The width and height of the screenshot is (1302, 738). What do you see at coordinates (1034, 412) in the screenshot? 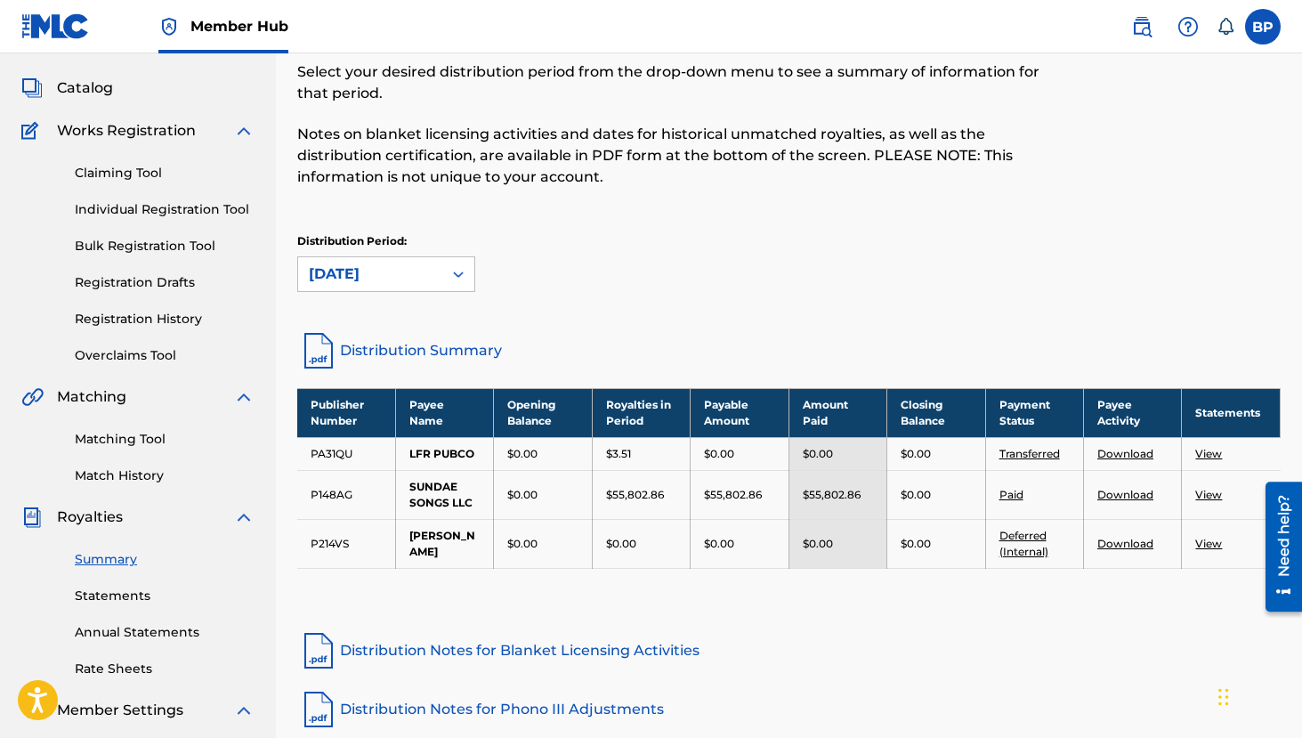
I see `th: Payment Status` at bounding box center [1034, 412].